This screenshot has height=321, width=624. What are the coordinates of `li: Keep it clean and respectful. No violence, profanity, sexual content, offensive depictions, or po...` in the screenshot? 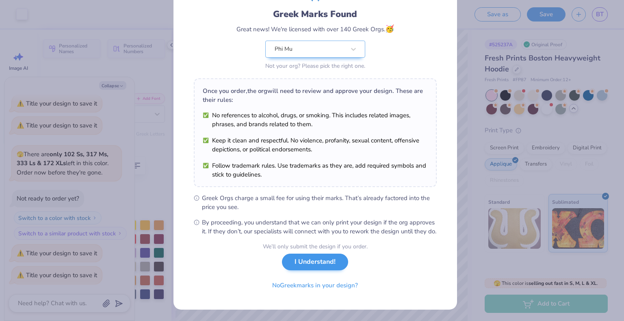 It's located at (315, 145).